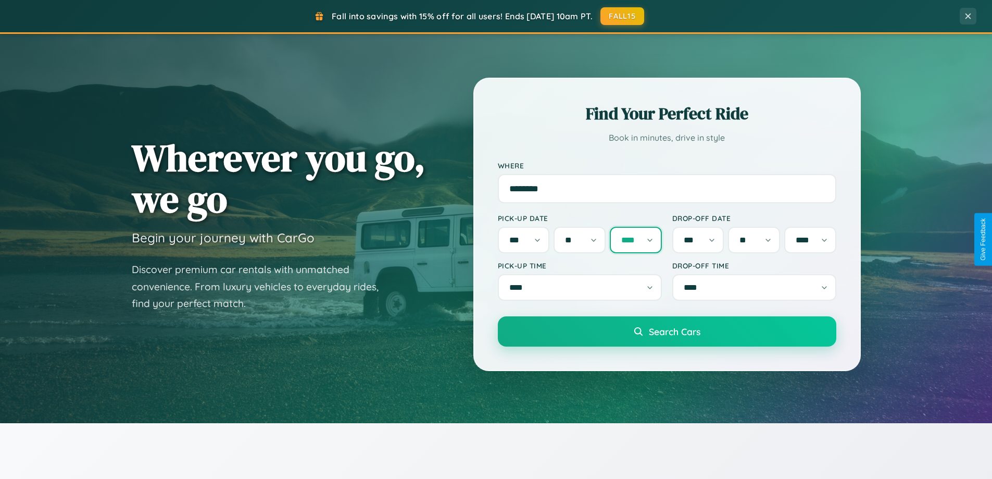  Describe the element at coordinates (754, 218) in the screenshot. I see `label: Drop-off Date` at that location.